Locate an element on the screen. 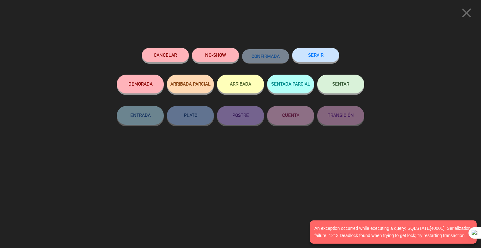  button: PLATO is located at coordinates (190, 115).